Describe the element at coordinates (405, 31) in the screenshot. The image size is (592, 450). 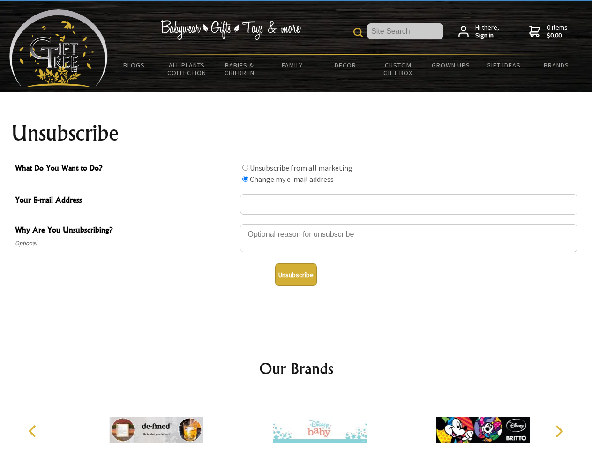
I see `input: Site Search` at that location.